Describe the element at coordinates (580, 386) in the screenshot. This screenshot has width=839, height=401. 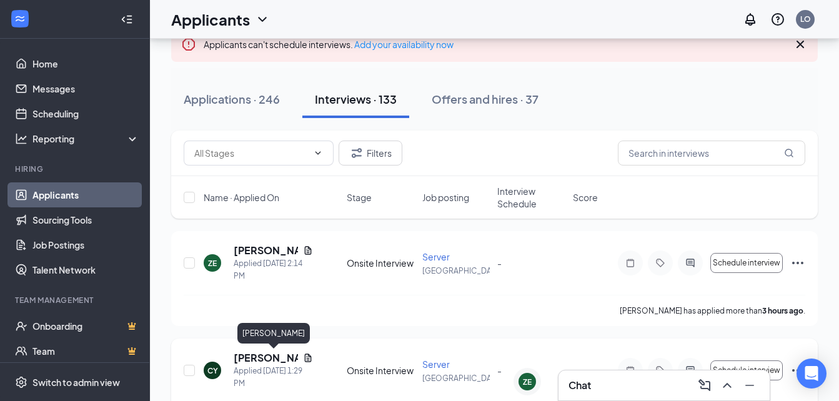
I see `h3: Chat` at that location.